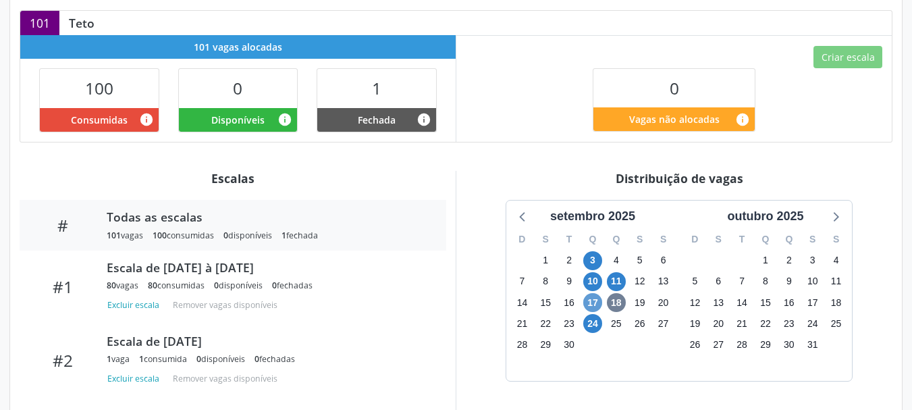 The height and width of the screenshot is (410, 912). What do you see at coordinates (118, 358) in the screenshot?
I see `div: vaga` at bounding box center [118, 358].